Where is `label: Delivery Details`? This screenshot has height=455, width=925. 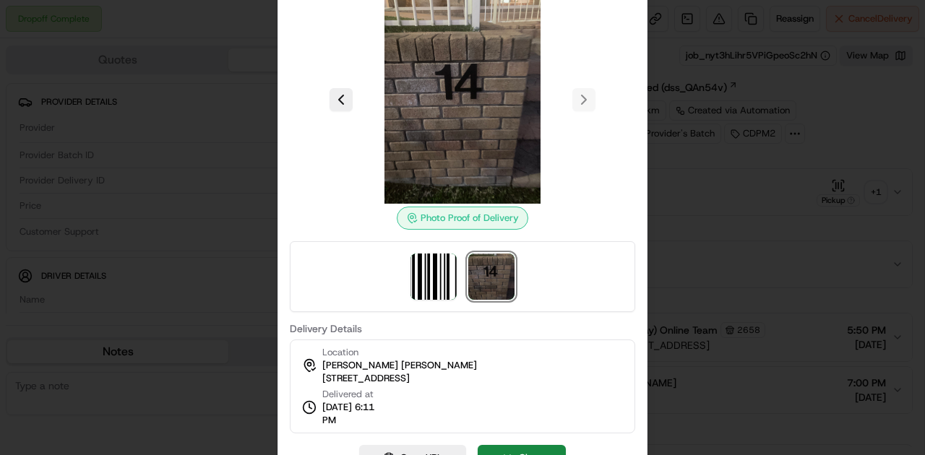
label: Delivery Details is located at coordinates (463, 329).